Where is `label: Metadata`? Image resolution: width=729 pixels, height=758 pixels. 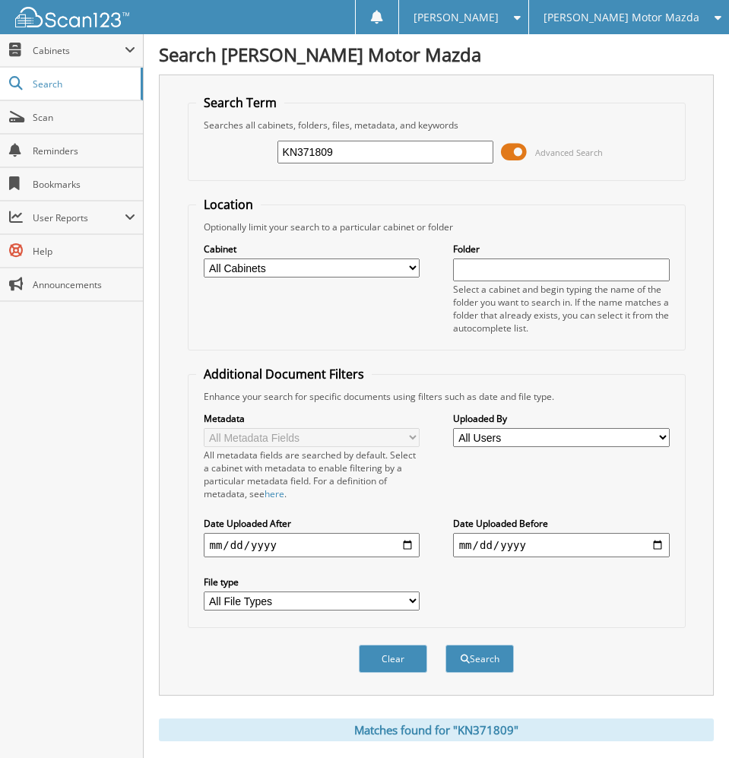
label: Metadata is located at coordinates (312, 418).